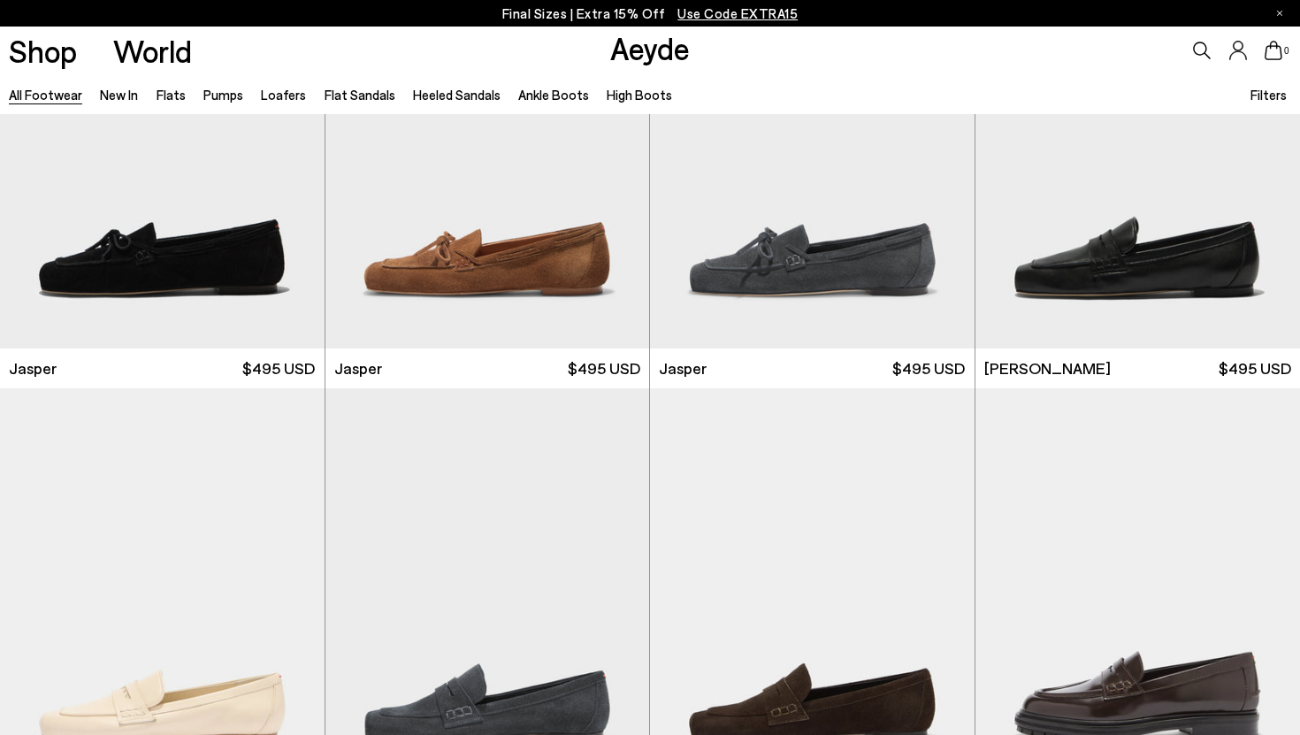 The height and width of the screenshot is (735, 1300). What do you see at coordinates (1268, 95) in the screenshot?
I see `span: Filters` at bounding box center [1268, 95].